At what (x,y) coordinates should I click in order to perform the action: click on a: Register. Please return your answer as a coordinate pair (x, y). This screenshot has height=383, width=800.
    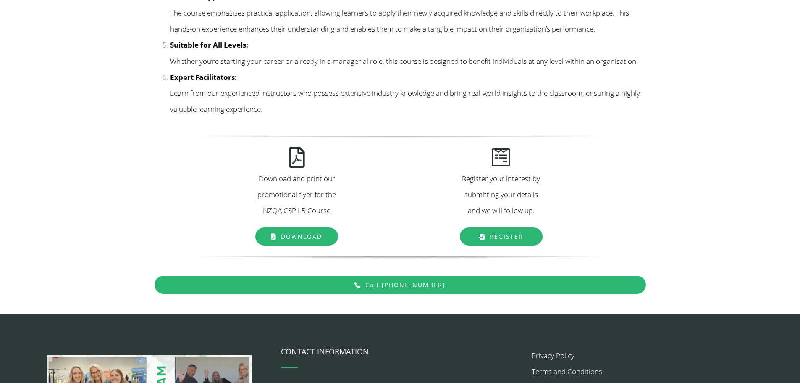
    Looking at the image, I should click on (501, 236).